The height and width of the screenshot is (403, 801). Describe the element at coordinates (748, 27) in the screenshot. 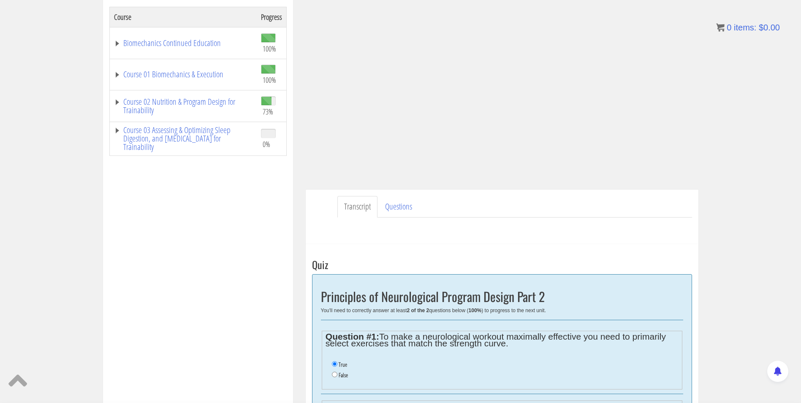

I see `a: 0 items: $0.00` at that location.